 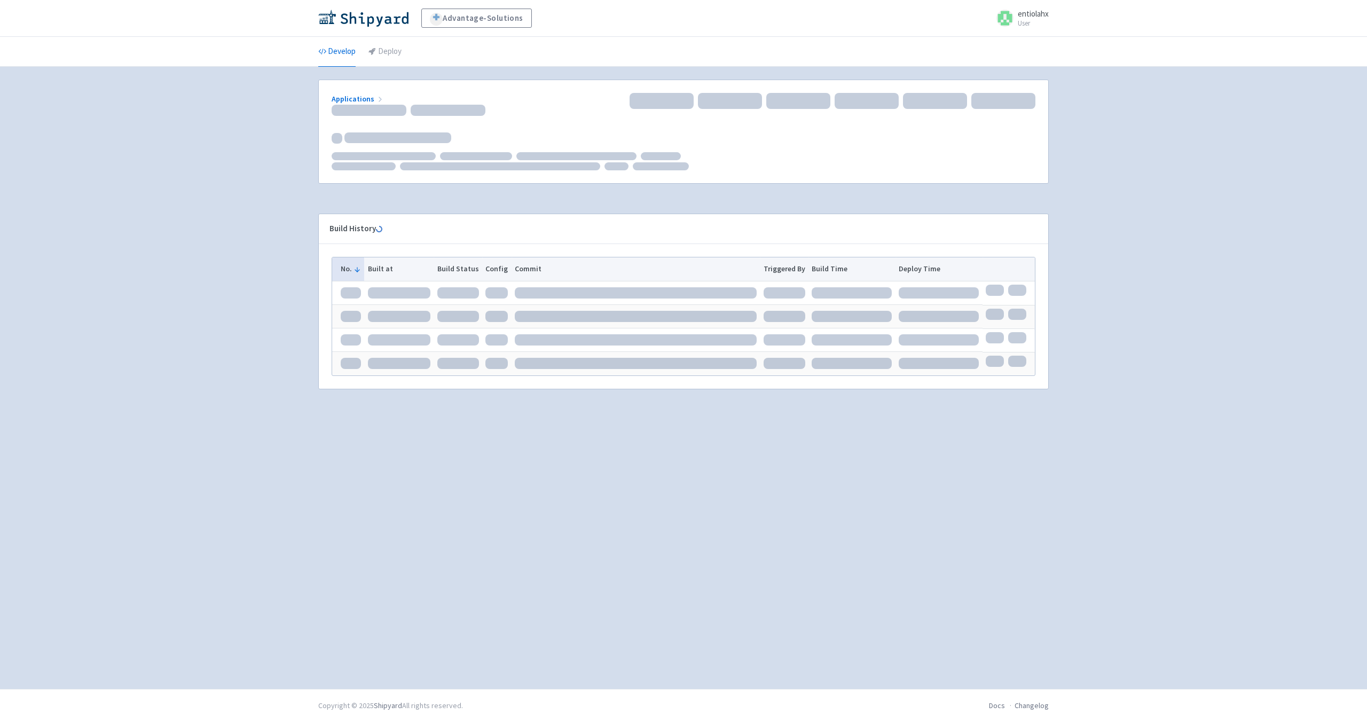 I want to click on th: Deploy Time, so click(x=939, y=269).